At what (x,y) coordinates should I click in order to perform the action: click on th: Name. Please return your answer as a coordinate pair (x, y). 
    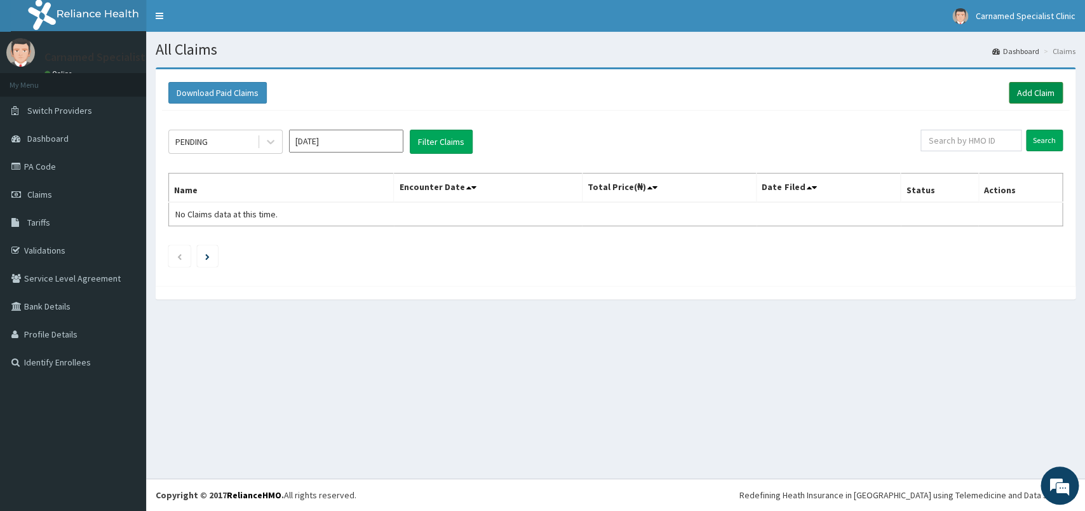
    Looking at the image, I should click on (281, 188).